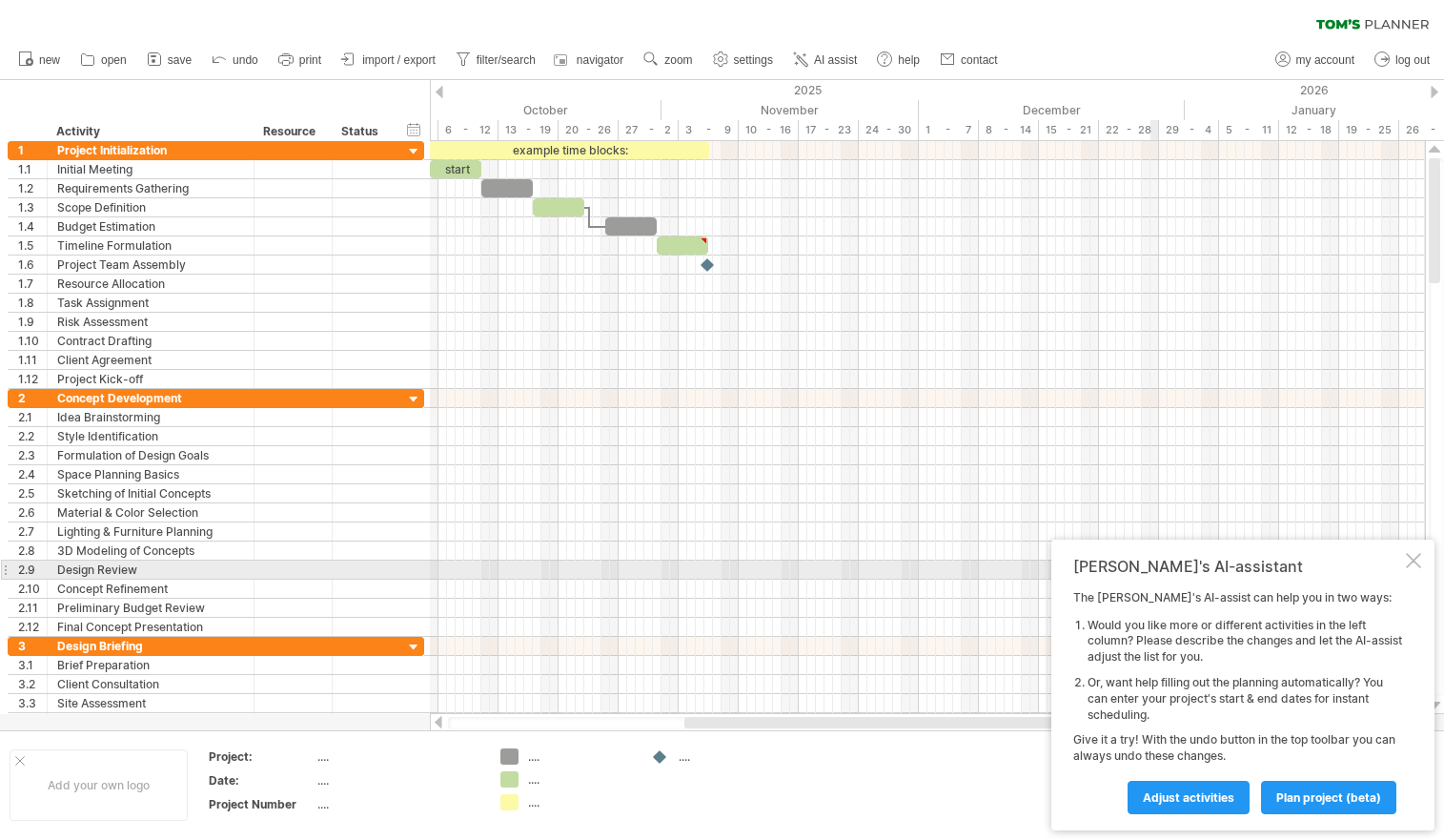 The width and height of the screenshot is (1444, 840). I want to click on a: open, so click(104, 60).